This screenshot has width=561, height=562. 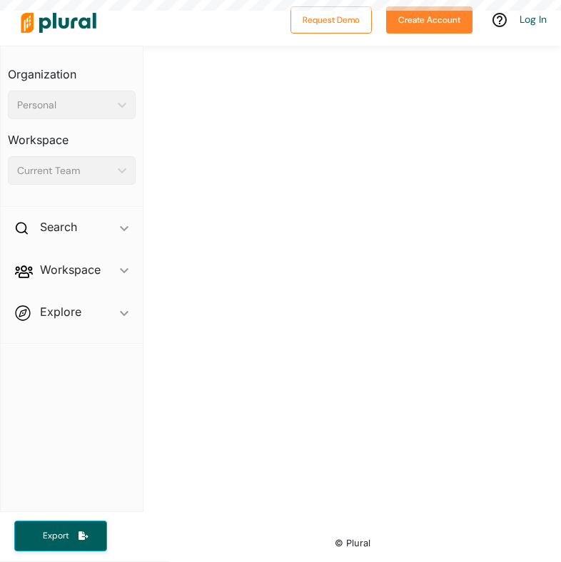 I want to click on a: Create Account, so click(x=429, y=19).